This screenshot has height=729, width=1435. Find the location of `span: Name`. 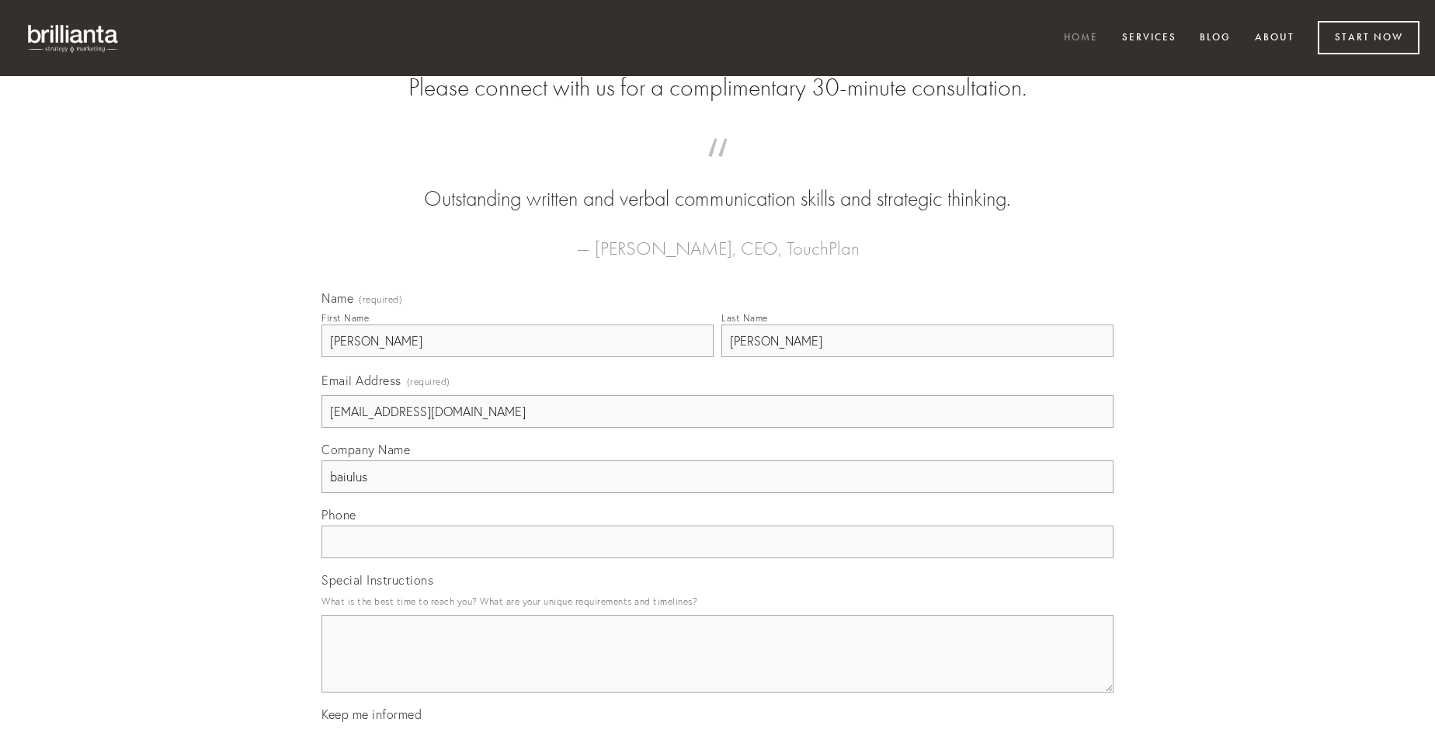

span: Name is located at coordinates (337, 298).